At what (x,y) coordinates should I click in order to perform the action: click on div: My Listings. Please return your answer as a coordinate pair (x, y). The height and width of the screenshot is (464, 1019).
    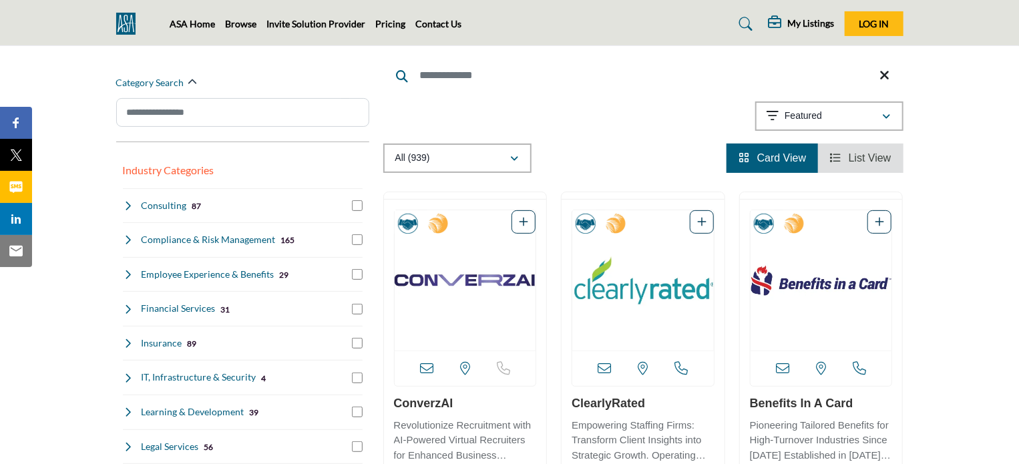
    Looking at the image, I should click on (802, 24).